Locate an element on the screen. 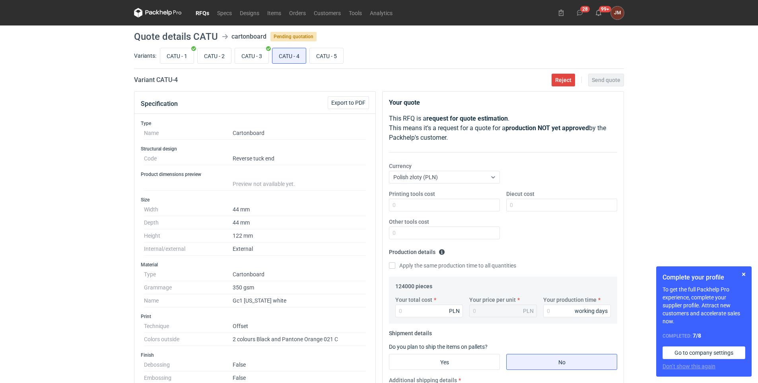  dt: Grammage is located at coordinates (188, 287).